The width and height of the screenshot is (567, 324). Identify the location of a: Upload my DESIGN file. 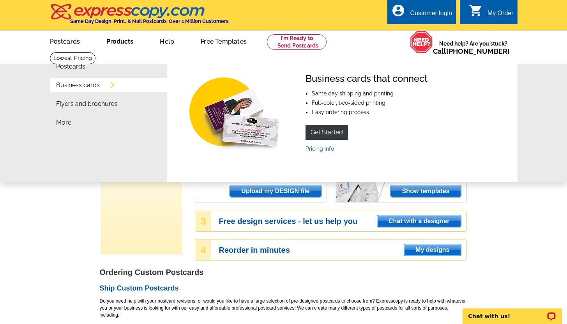
(275, 191).